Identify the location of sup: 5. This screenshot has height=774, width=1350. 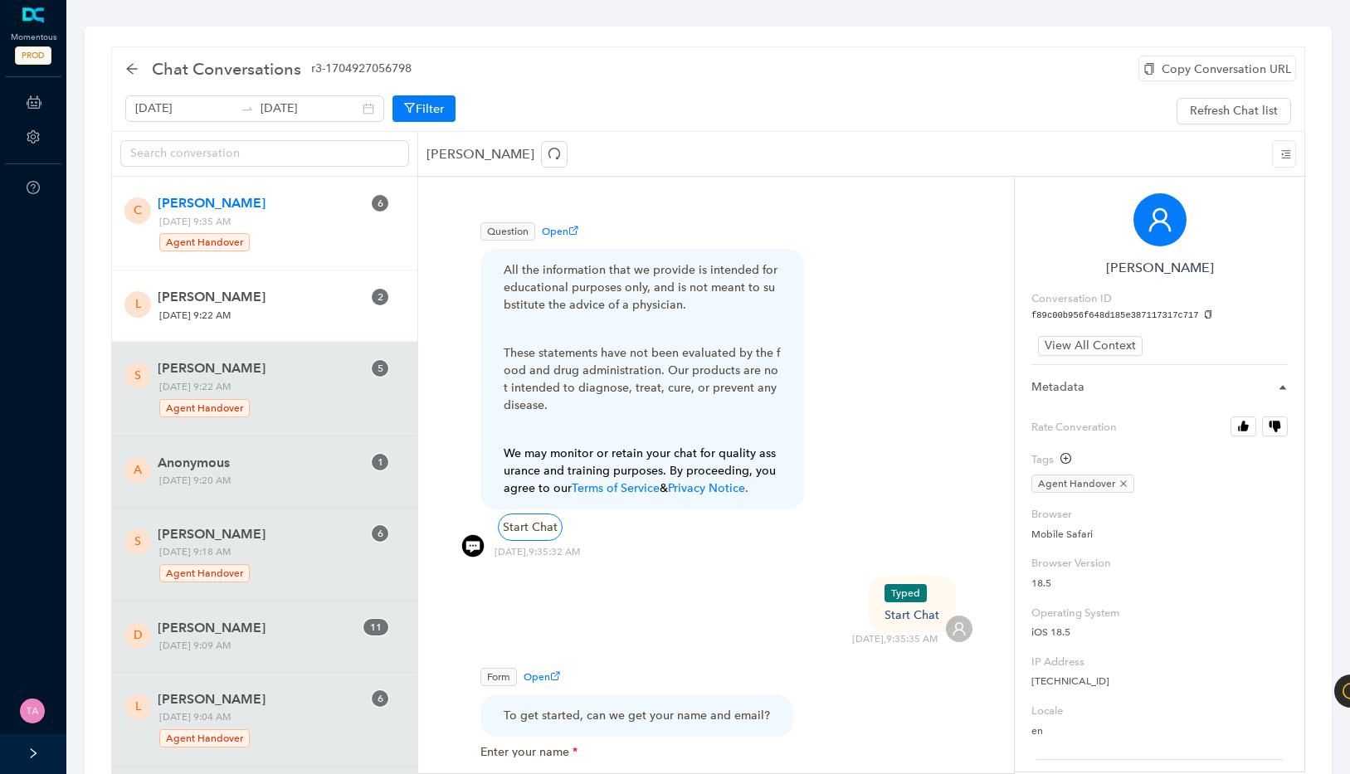
(380, 368).